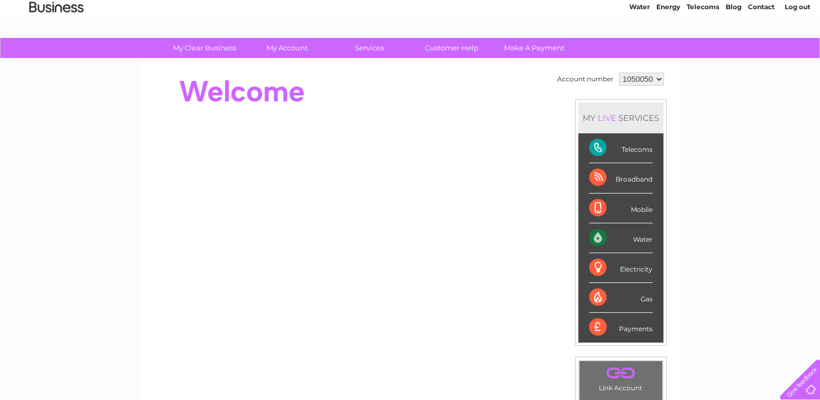 The image size is (820, 400). Describe the element at coordinates (653, 12) in the screenshot. I see `span: 0333 014 3131` at that location.